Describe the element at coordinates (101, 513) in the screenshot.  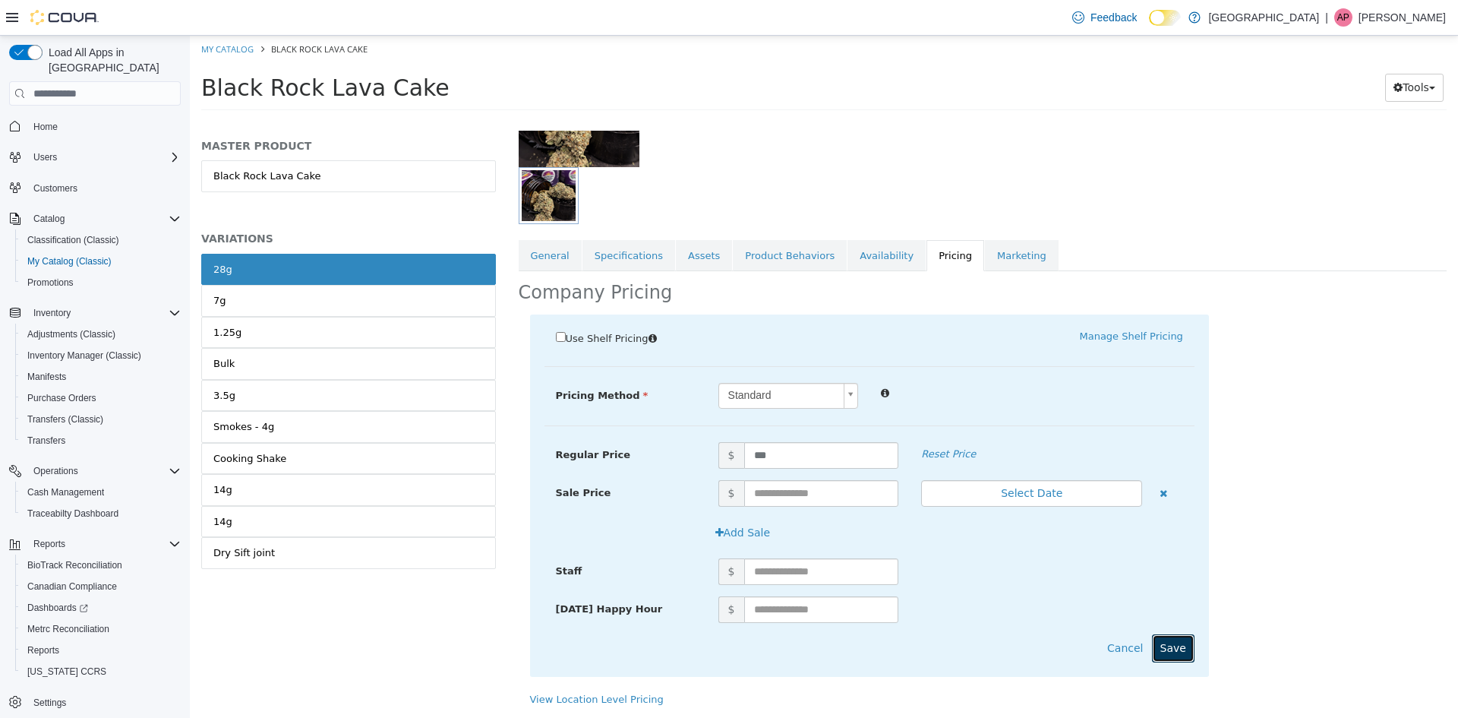
I see `span: Traceabilty Dashboard` at that location.